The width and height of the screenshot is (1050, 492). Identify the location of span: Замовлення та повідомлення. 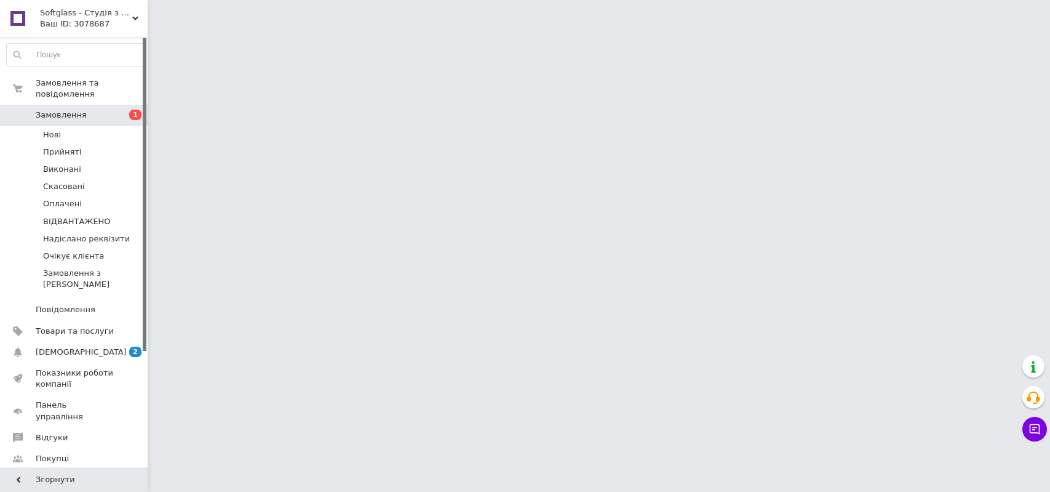
(92, 89).